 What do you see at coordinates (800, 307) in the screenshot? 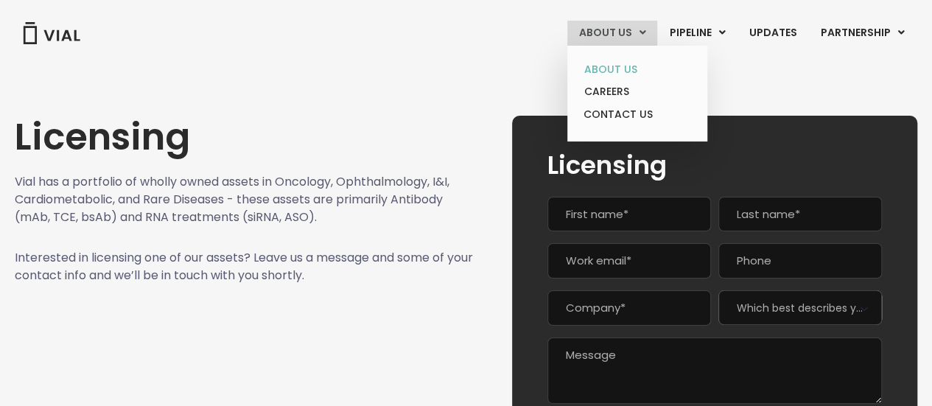
I see `span: Which best describes you?*` at bounding box center [800, 307].